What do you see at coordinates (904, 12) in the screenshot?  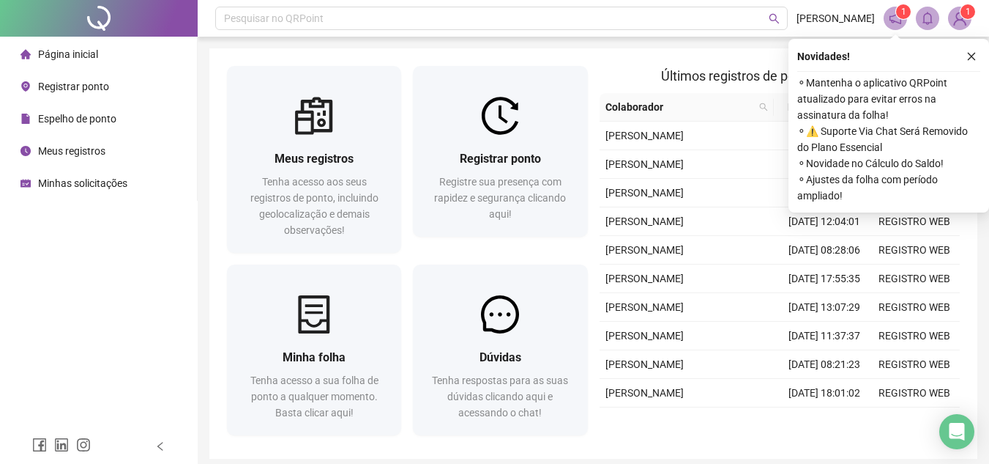 I see `sup: 1` at bounding box center [904, 12].